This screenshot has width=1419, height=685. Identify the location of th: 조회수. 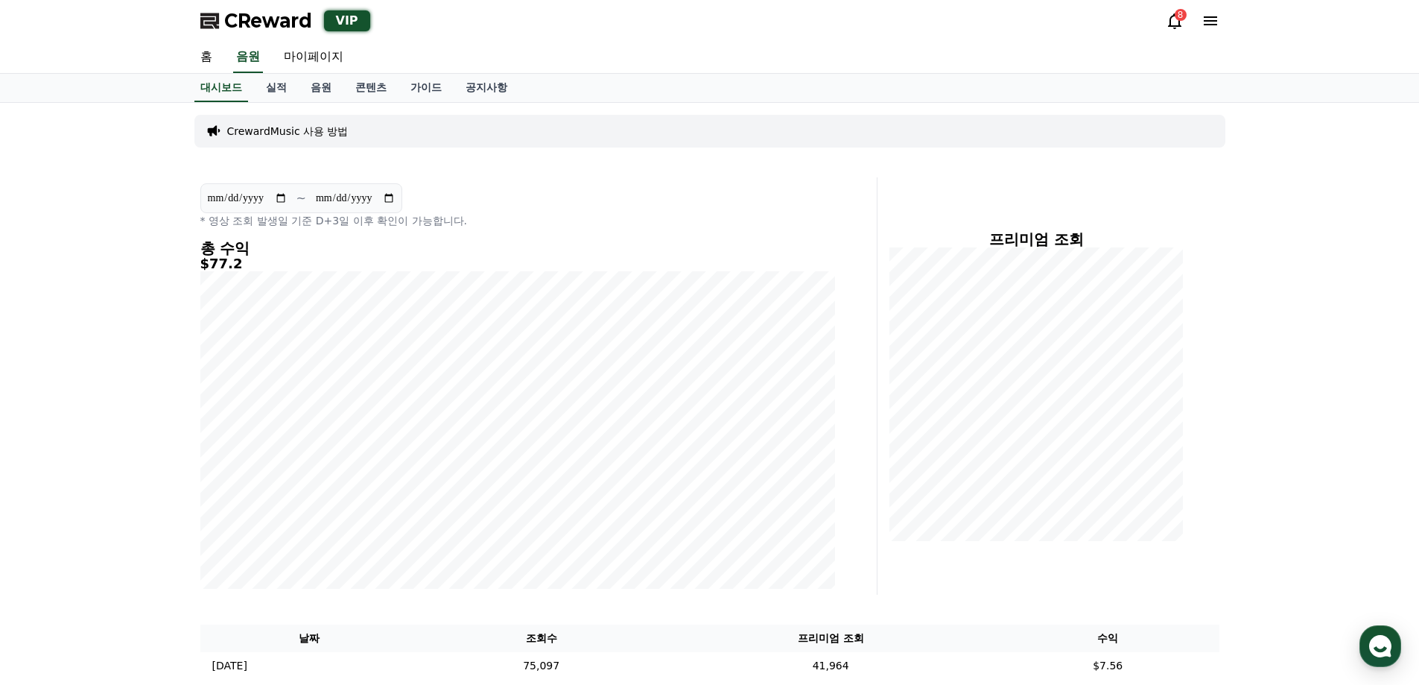
(541, 638).